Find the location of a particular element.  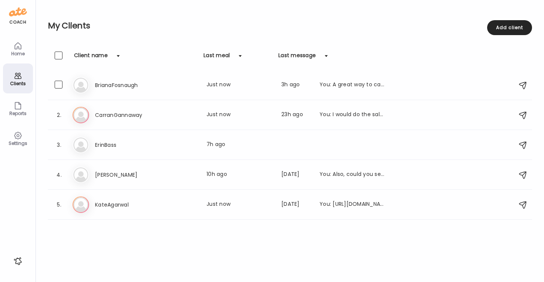

h3: CarranGannaway is located at coordinates (128, 115).